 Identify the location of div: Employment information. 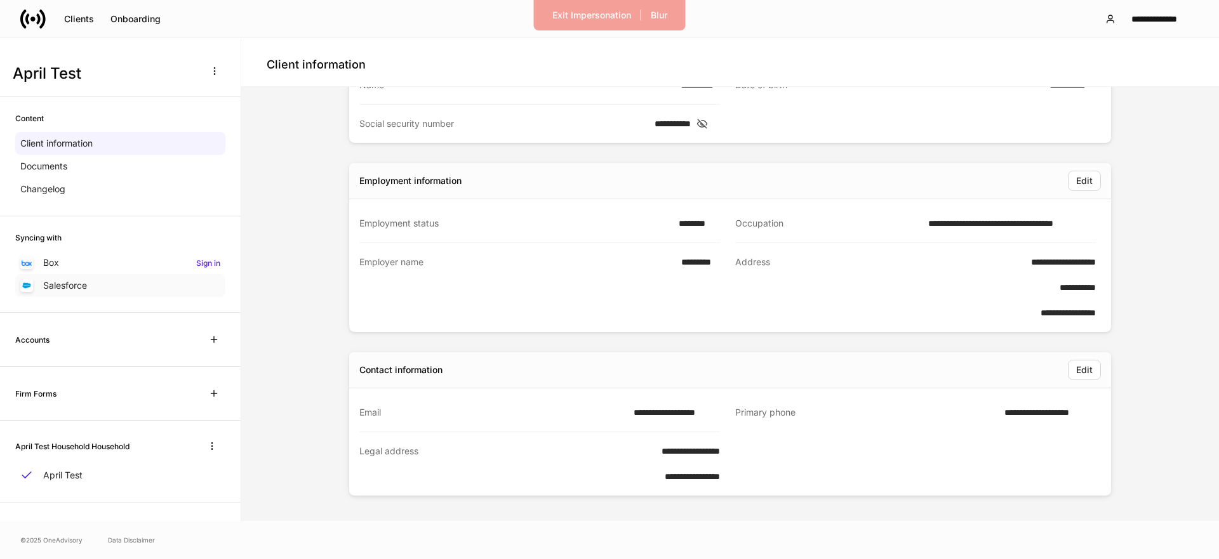
(410, 181).